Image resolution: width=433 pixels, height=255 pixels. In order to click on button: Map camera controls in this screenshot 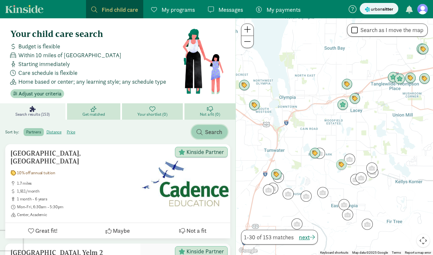, I will do `click(424, 241)`.